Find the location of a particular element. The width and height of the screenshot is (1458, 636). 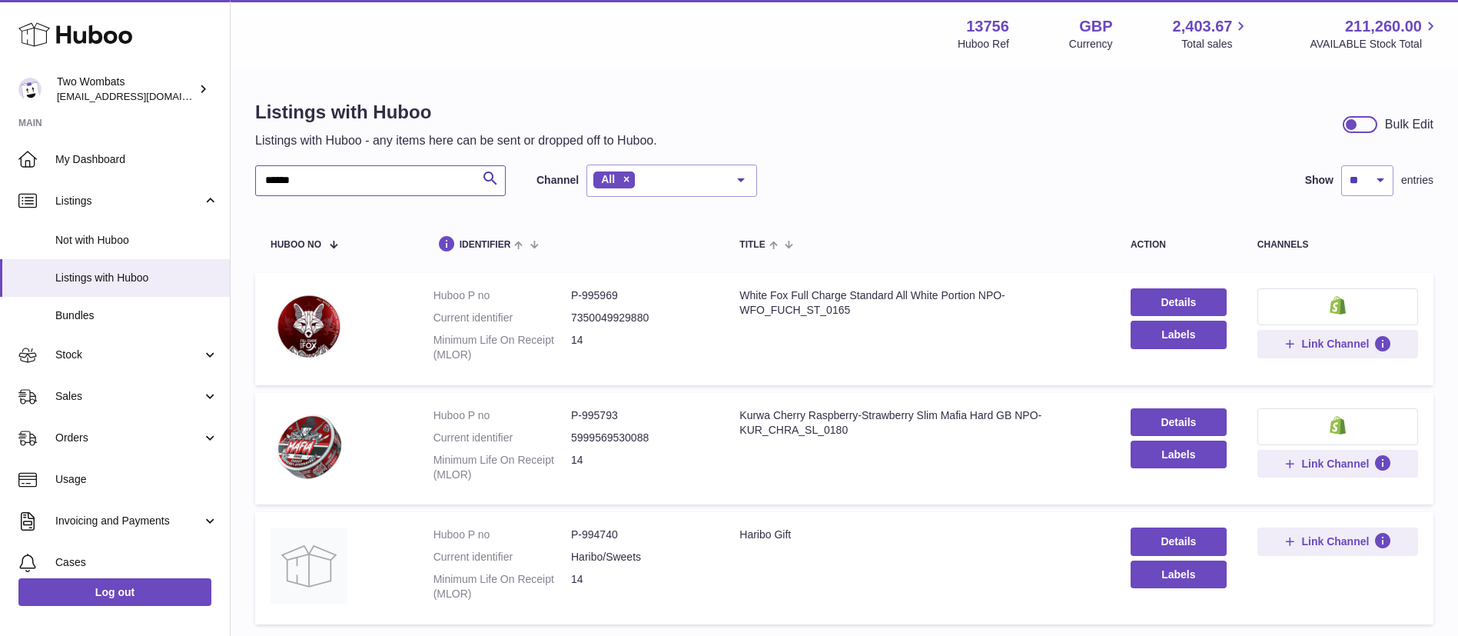

dd: 5999569530088 is located at coordinates (640, 437).